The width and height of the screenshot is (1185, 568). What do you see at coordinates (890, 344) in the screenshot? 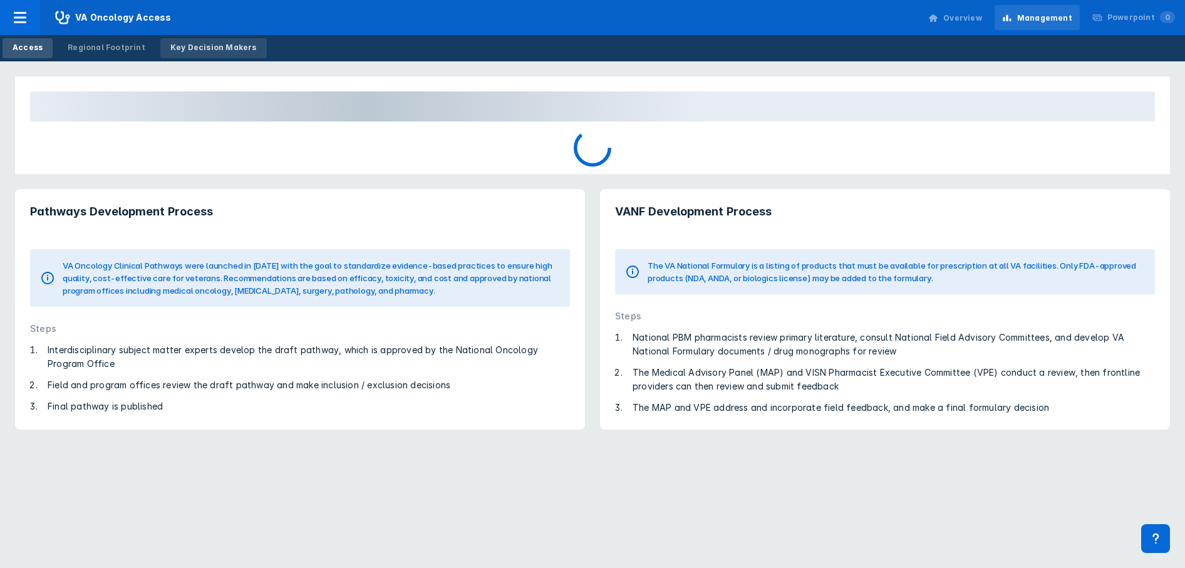
I see `li: National PBM pharmacists review primary literature, consult National Field Advisory Committees, a...` at bounding box center [890, 344].